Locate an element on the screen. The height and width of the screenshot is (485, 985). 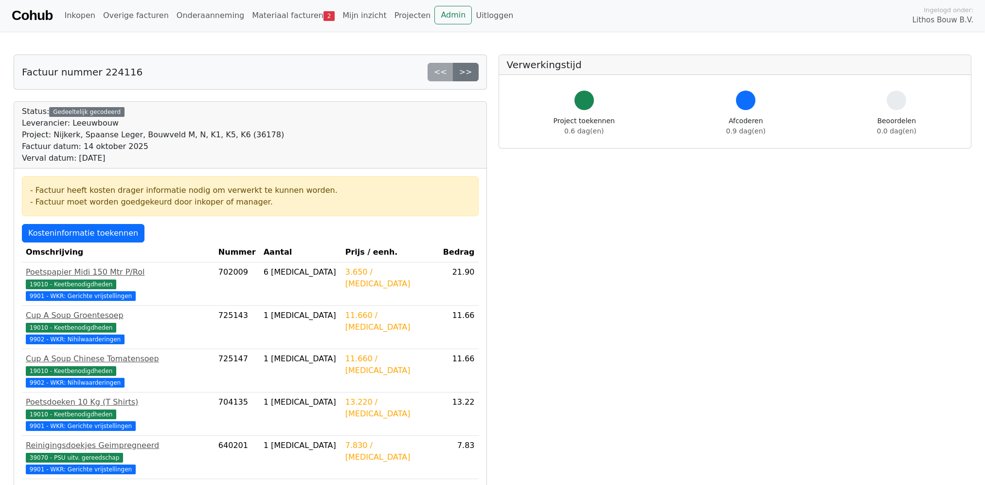
span: 0.6 dag(en) is located at coordinates (584, 131).